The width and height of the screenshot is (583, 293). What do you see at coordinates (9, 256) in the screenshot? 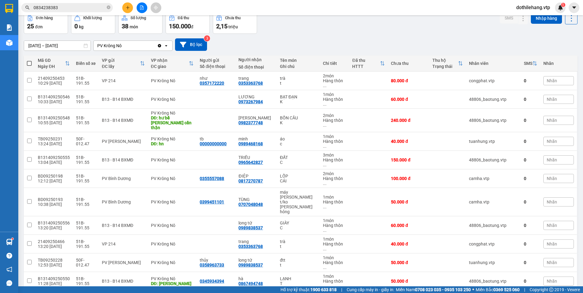
I see `span: question-circle` at bounding box center [9, 256].